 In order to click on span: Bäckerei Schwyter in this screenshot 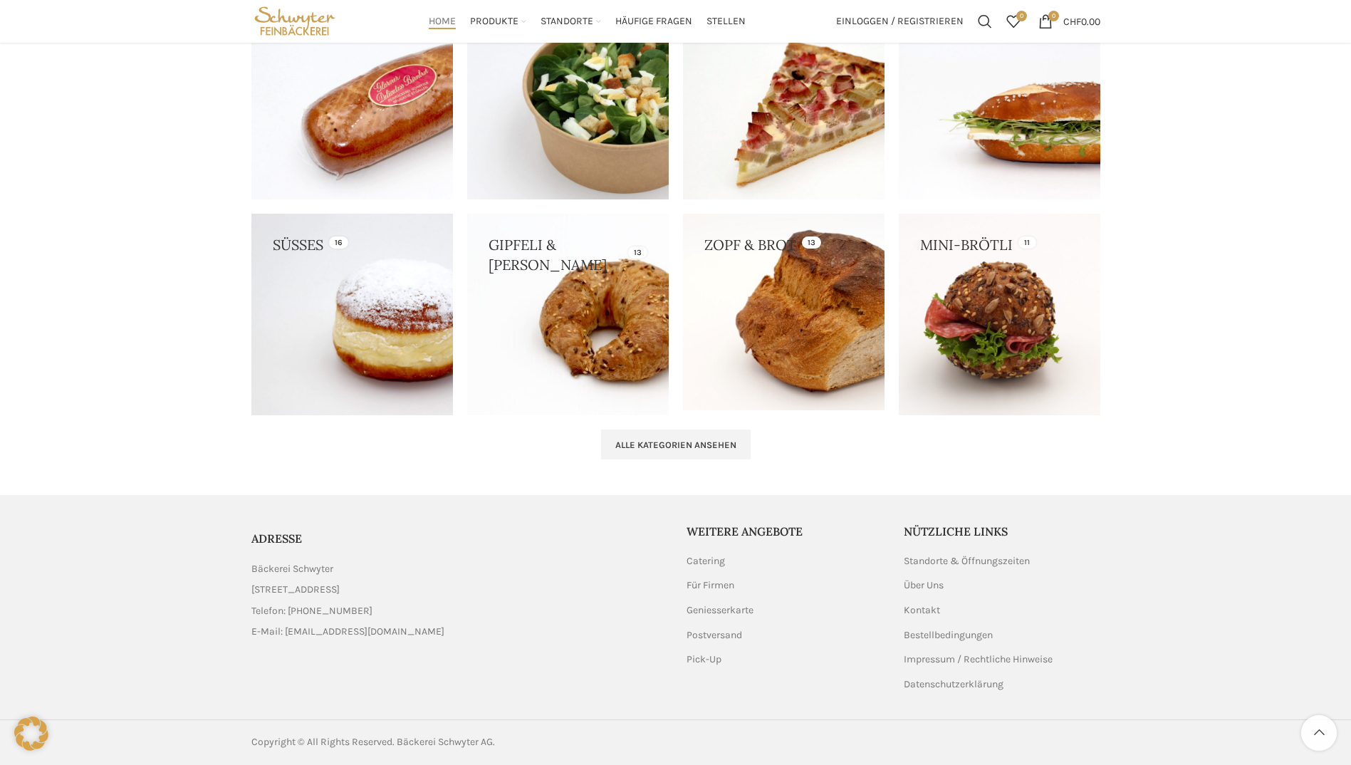, I will do `click(292, 569)`.